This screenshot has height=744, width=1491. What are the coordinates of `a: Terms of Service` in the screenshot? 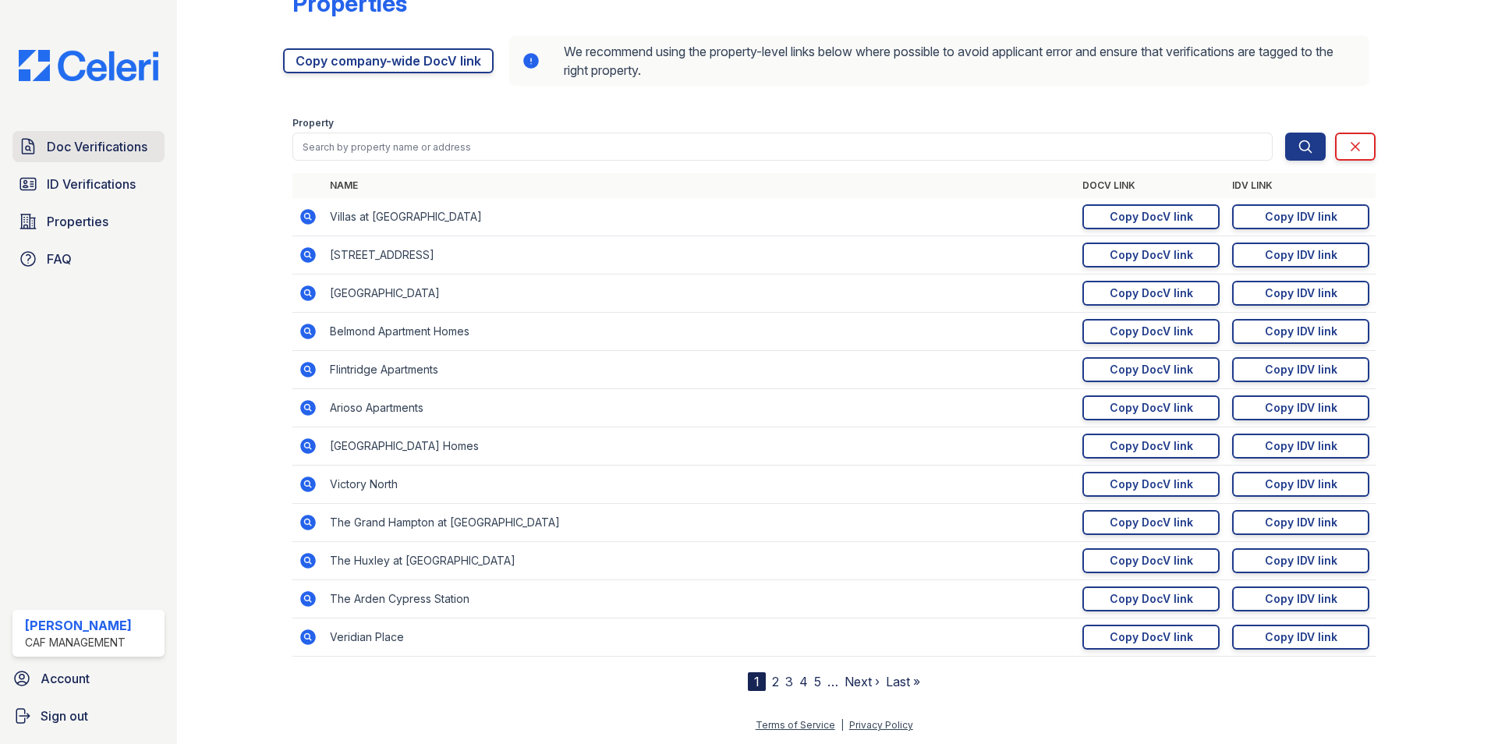 It's located at (795, 724).